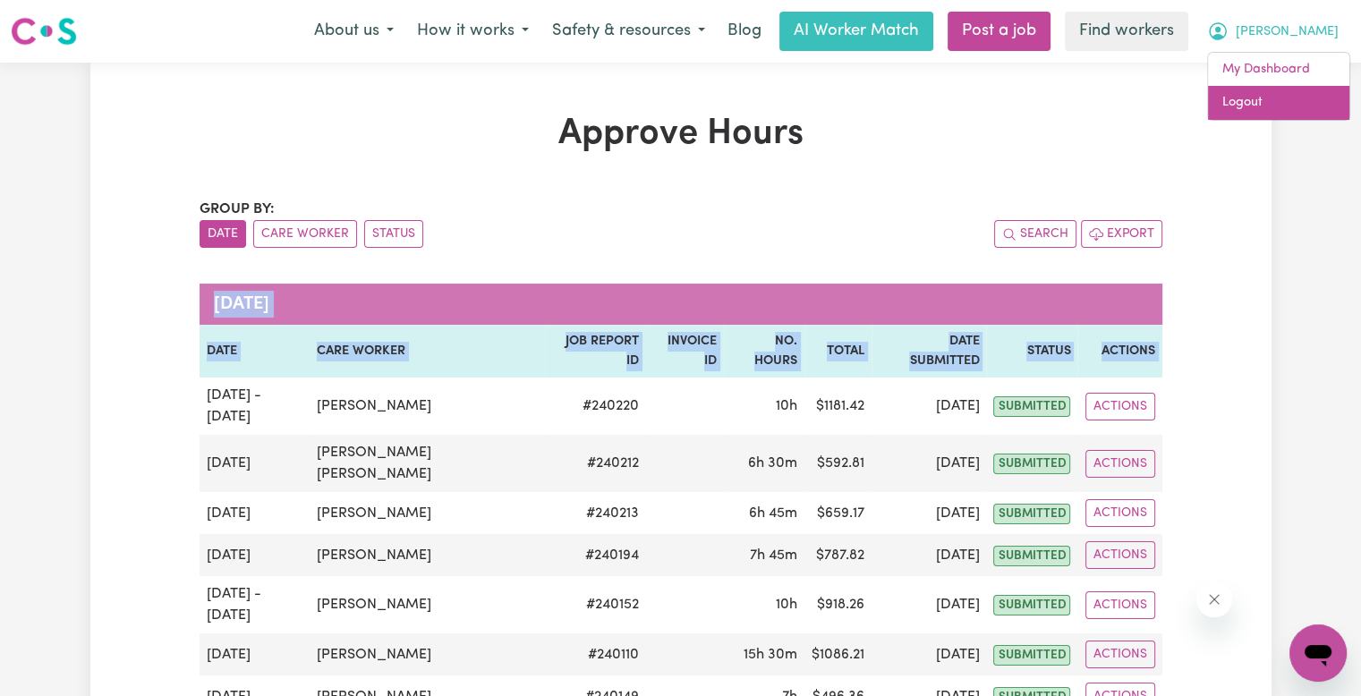 This screenshot has height=696, width=1361. I want to click on span: 15 hours 30 minutes, so click(770, 655).